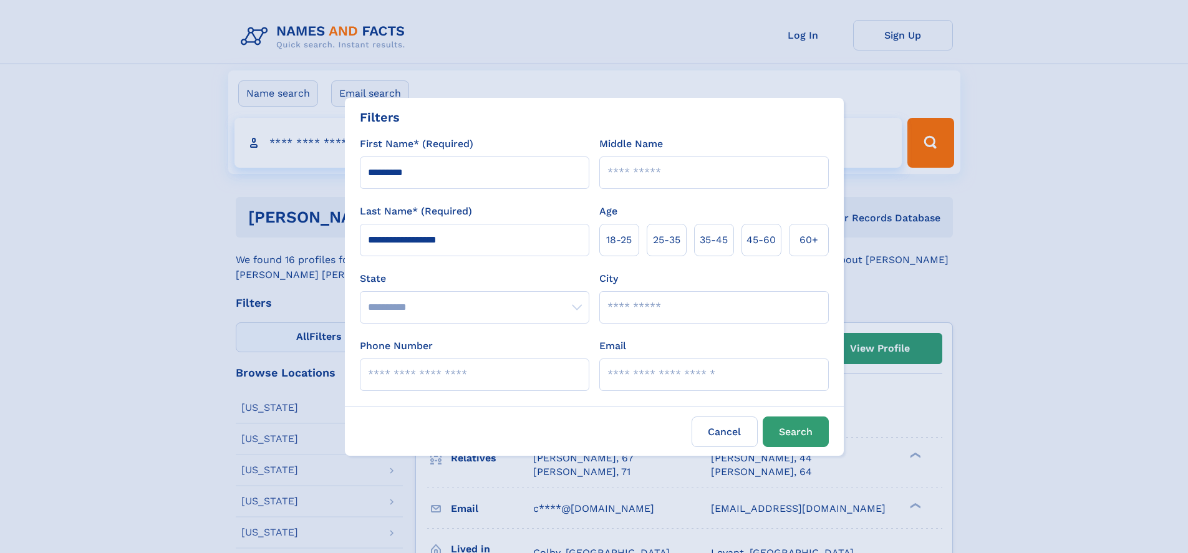  I want to click on label: First Name* (Required), so click(417, 144).